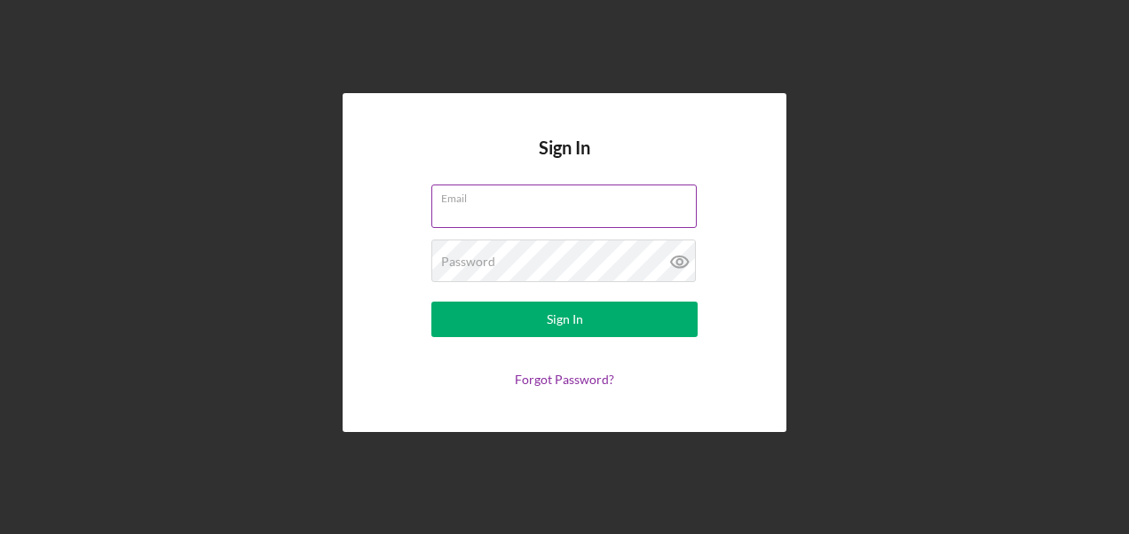 This screenshot has height=534, width=1129. Describe the element at coordinates (565, 320) in the screenshot. I see `button: Sign In` at that location.